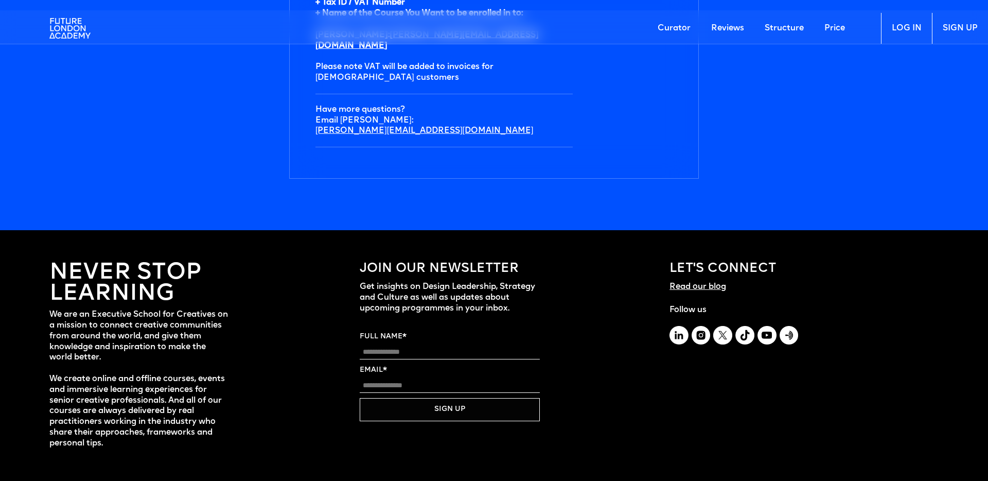  Describe the element at coordinates (906, 28) in the screenshot. I see `a: LOG IN` at that location.